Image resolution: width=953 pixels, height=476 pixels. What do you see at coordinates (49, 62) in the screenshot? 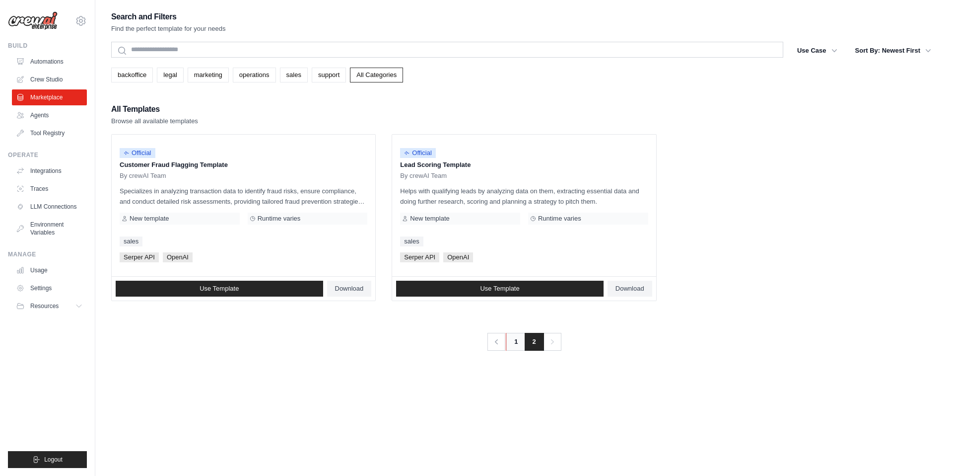
I see `a: Automations` at bounding box center [49, 62].